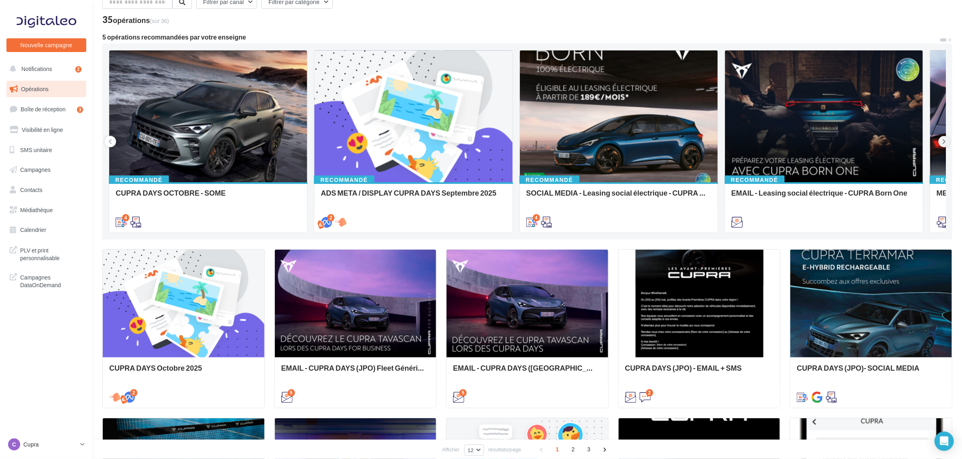 Image resolution: width=962 pixels, height=459 pixels. Describe the element at coordinates (37, 68) in the screenshot. I see `span: Notifications` at that location.